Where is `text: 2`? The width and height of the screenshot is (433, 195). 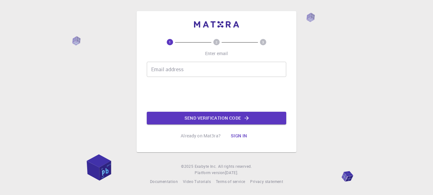
text: 2 is located at coordinates (217, 42).